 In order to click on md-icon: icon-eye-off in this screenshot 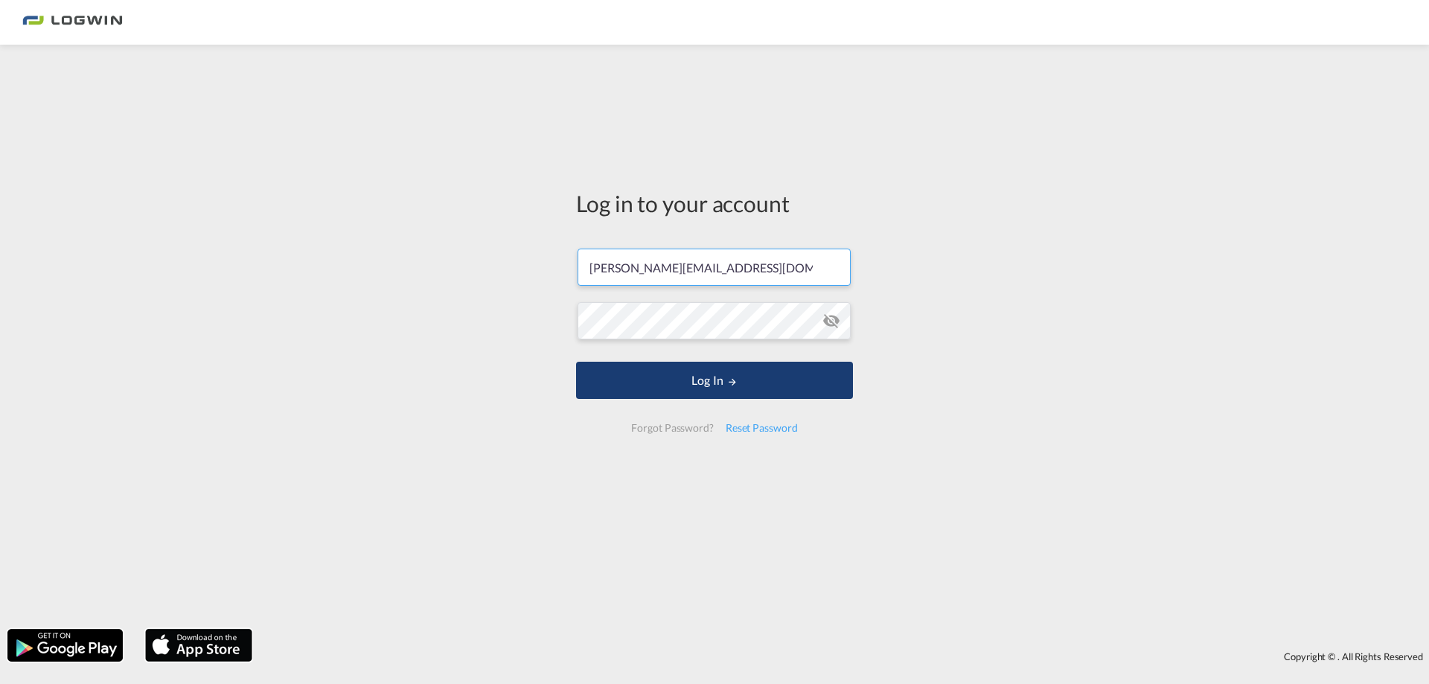, I will do `click(831, 321)`.